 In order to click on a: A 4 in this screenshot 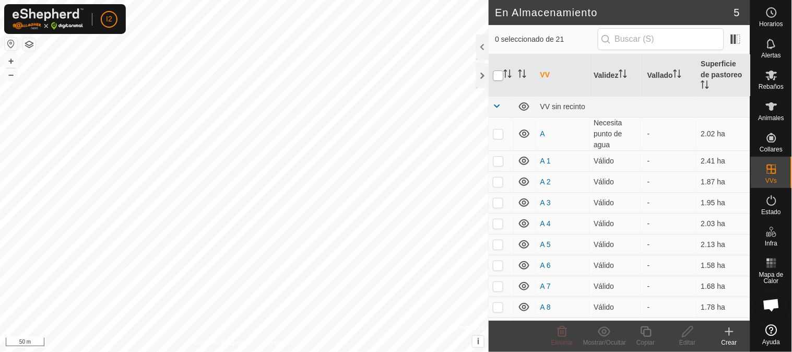, I will do `click(545, 223)`.